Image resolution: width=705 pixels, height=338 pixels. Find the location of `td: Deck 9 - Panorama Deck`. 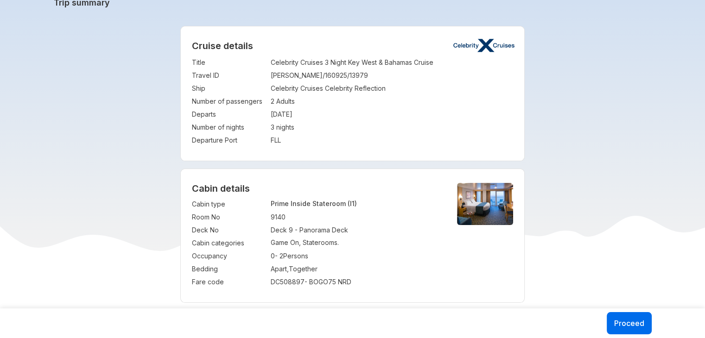

td: Deck 9 - Panorama Deck is located at coordinates (356, 230).